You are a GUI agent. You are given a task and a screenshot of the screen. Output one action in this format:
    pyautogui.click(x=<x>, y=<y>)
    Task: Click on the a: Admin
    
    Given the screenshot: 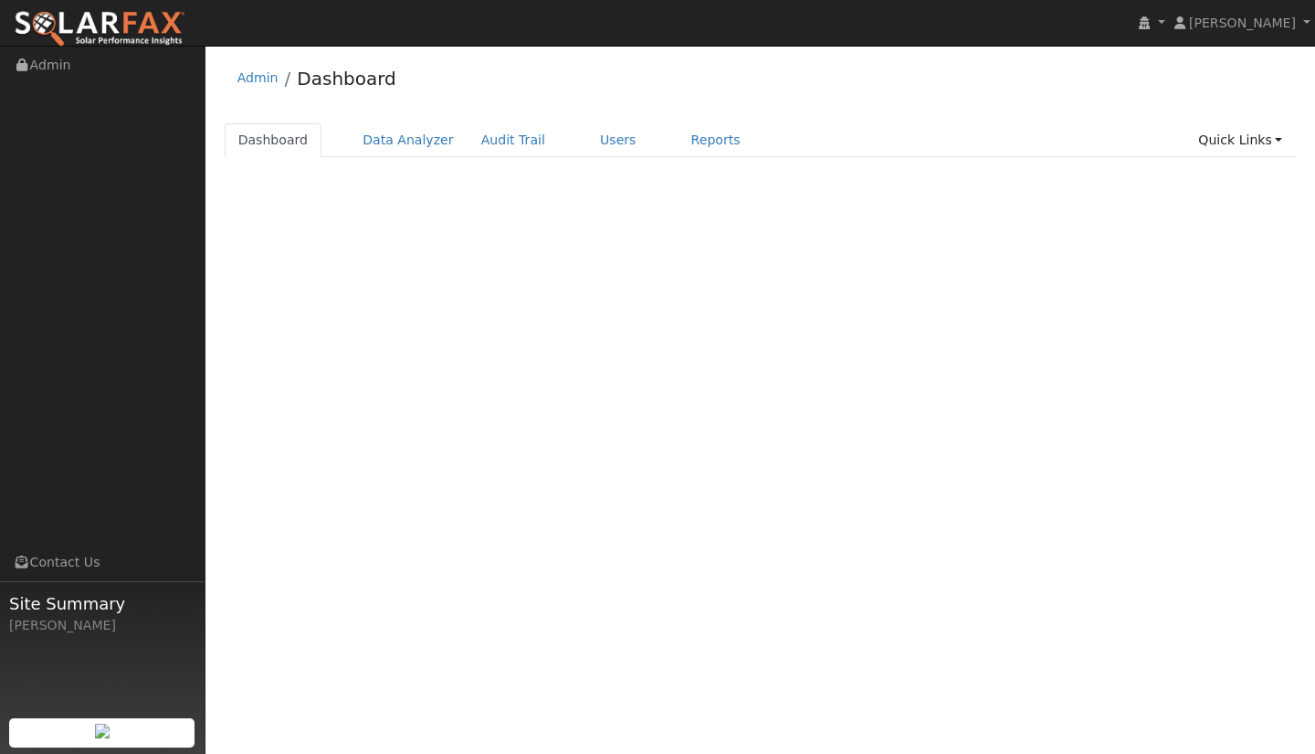 What is the action you would take?
    pyautogui.click(x=258, y=78)
    